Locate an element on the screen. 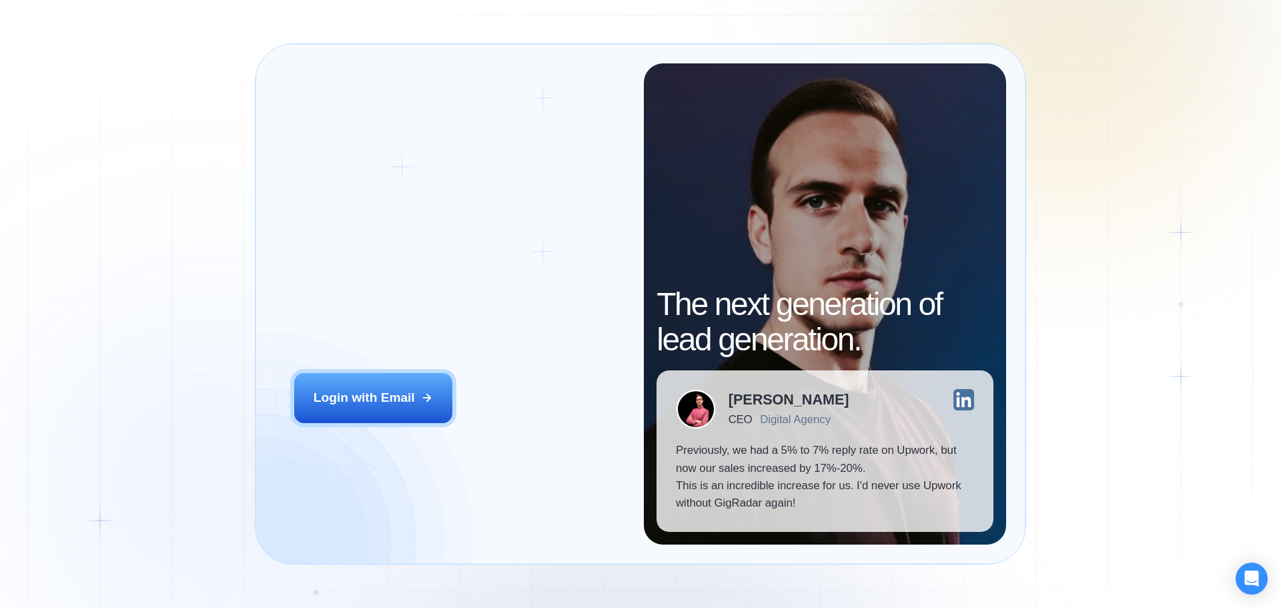 Image resolution: width=1281 pixels, height=608 pixels. div: Open Intercom Messenger is located at coordinates (1251, 578).